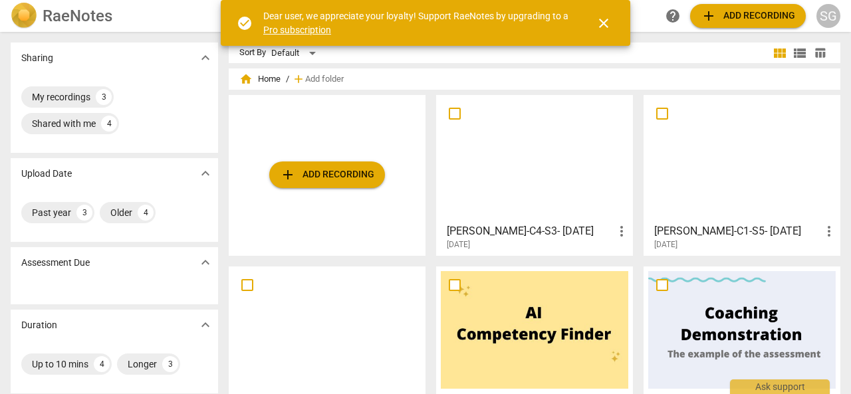  What do you see at coordinates (60, 364) in the screenshot?
I see `div: Up to 10 mins` at bounding box center [60, 364].